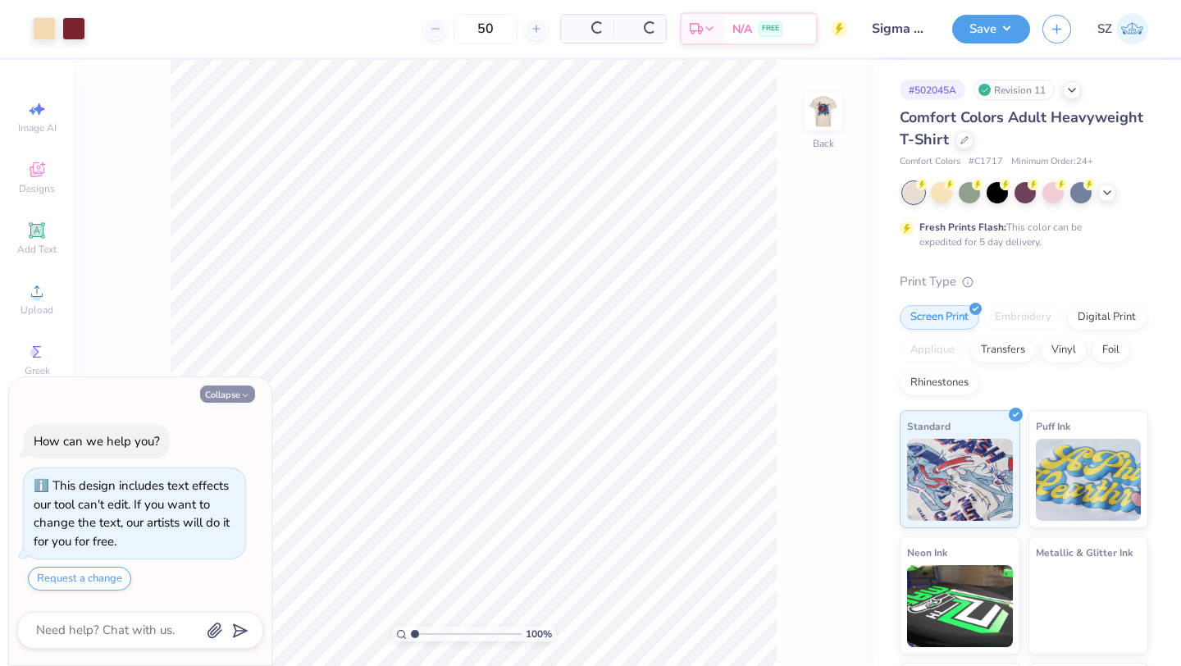 Image resolution: width=1181 pixels, height=666 pixels. Describe the element at coordinates (1105, 29) in the screenshot. I see `span: SZ` at that location.